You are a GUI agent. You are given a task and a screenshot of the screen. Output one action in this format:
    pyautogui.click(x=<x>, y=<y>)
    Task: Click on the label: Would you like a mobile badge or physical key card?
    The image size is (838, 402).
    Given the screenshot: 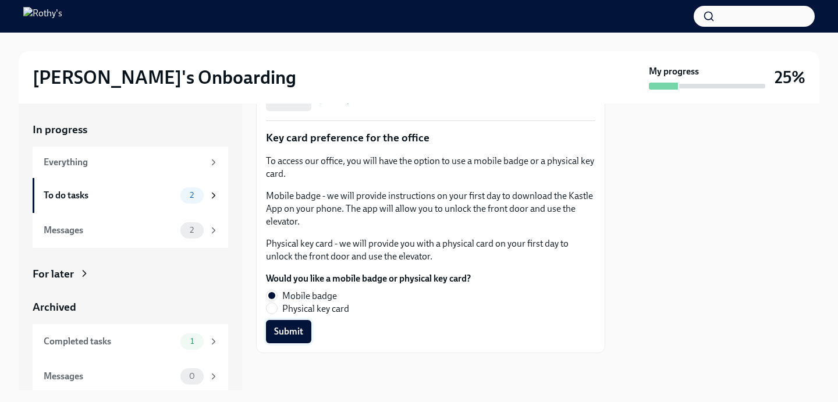 What is the action you would take?
    pyautogui.click(x=368, y=279)
    